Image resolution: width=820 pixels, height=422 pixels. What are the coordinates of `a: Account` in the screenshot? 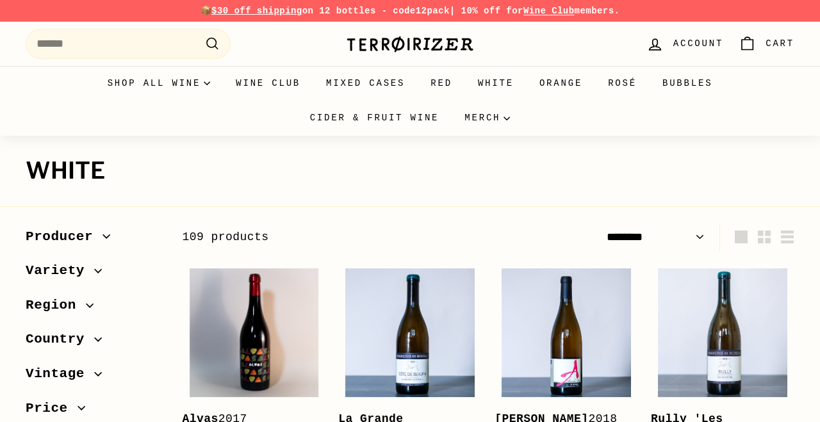 It's located at (685, 44).